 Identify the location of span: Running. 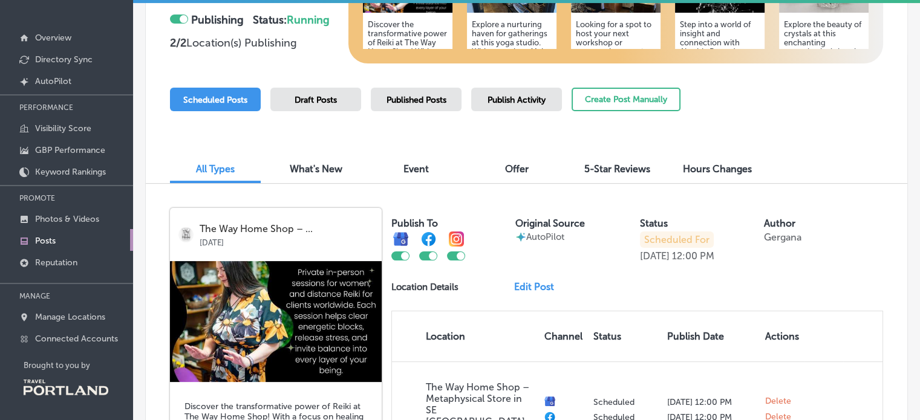
(308, 20).